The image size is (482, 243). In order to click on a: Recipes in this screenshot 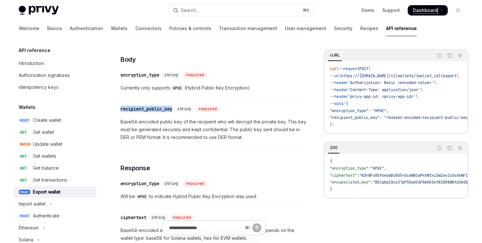, I will do `click(369, 28)`.